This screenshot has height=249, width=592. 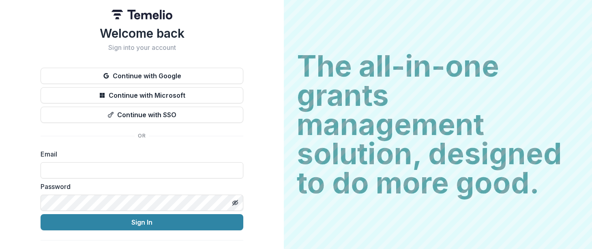 What do you see at coordinates (142, 47) in the screenshot?
I see `h2: Sign into your account` at bounding box center [142, 47].